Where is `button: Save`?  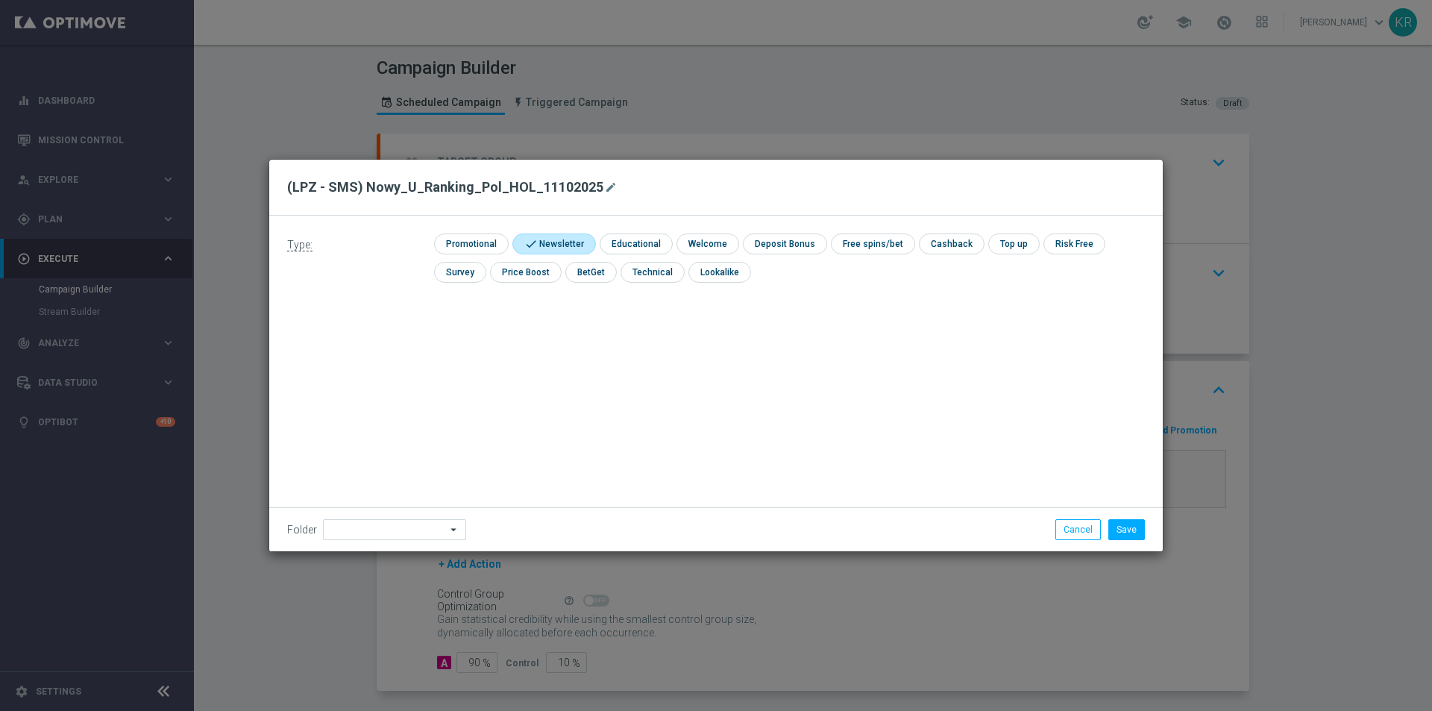 button: Save is located at coordinates (1126, 529).